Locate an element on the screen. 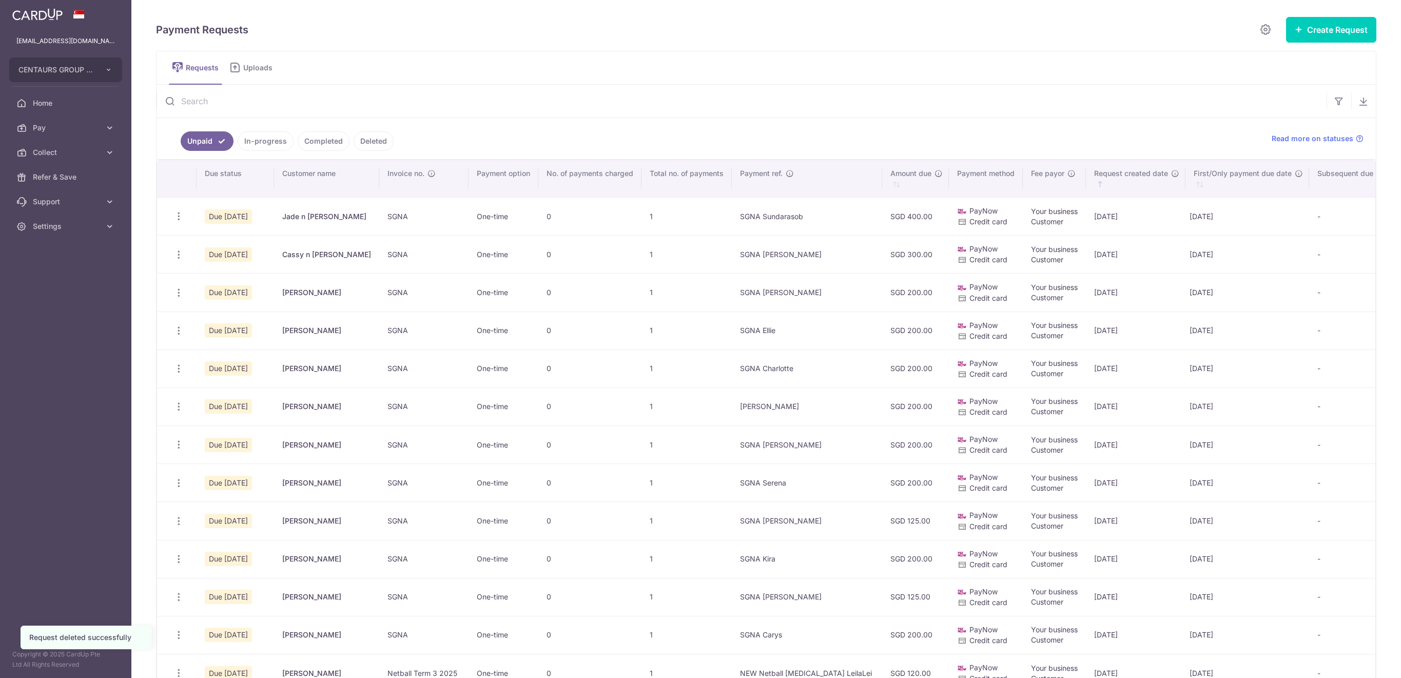 This screenshot has height=678, width=1401. span: Support is located at coordinates (67, 202).